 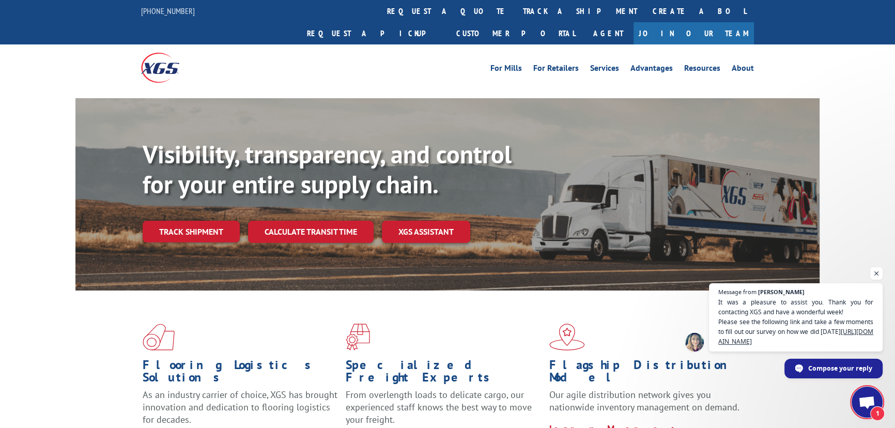 I want to click on a: Services, so click(x=604, y=70).